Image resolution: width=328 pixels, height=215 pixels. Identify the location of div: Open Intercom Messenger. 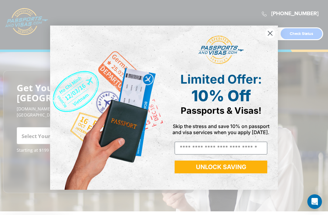
(314, 201).